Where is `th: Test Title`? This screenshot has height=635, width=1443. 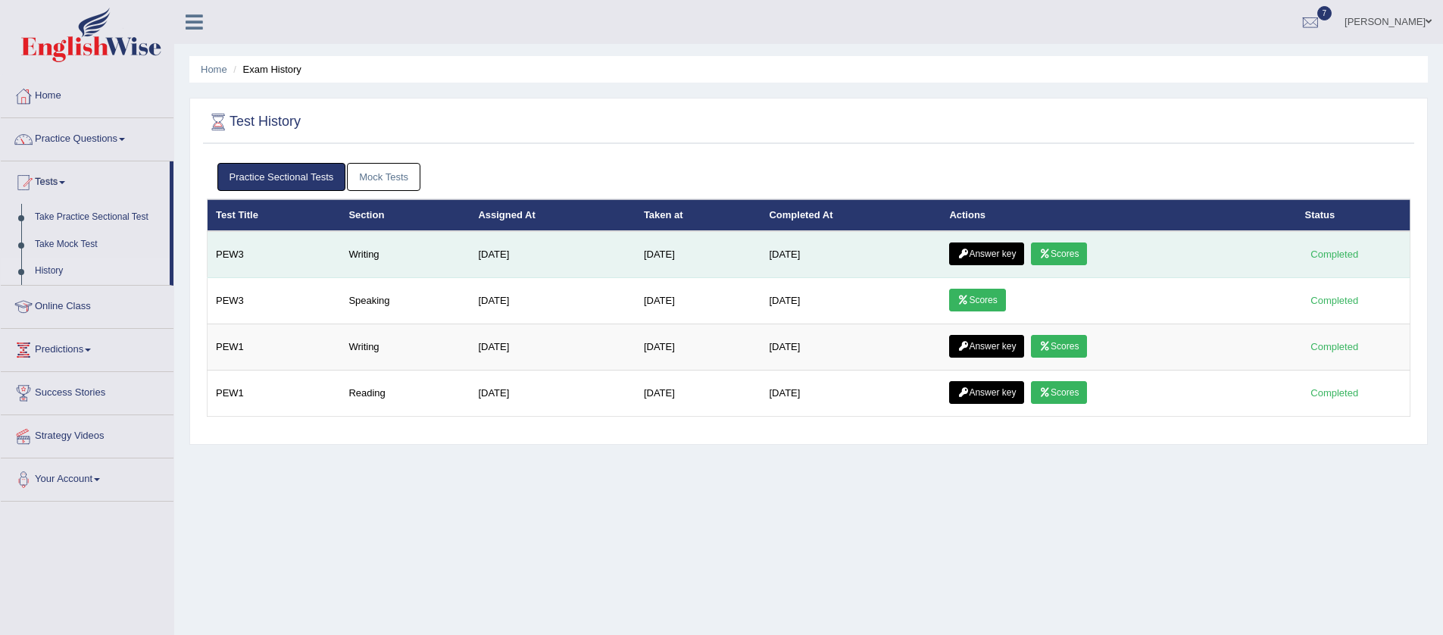 th: Test Title is located at coordinates (274, 215).